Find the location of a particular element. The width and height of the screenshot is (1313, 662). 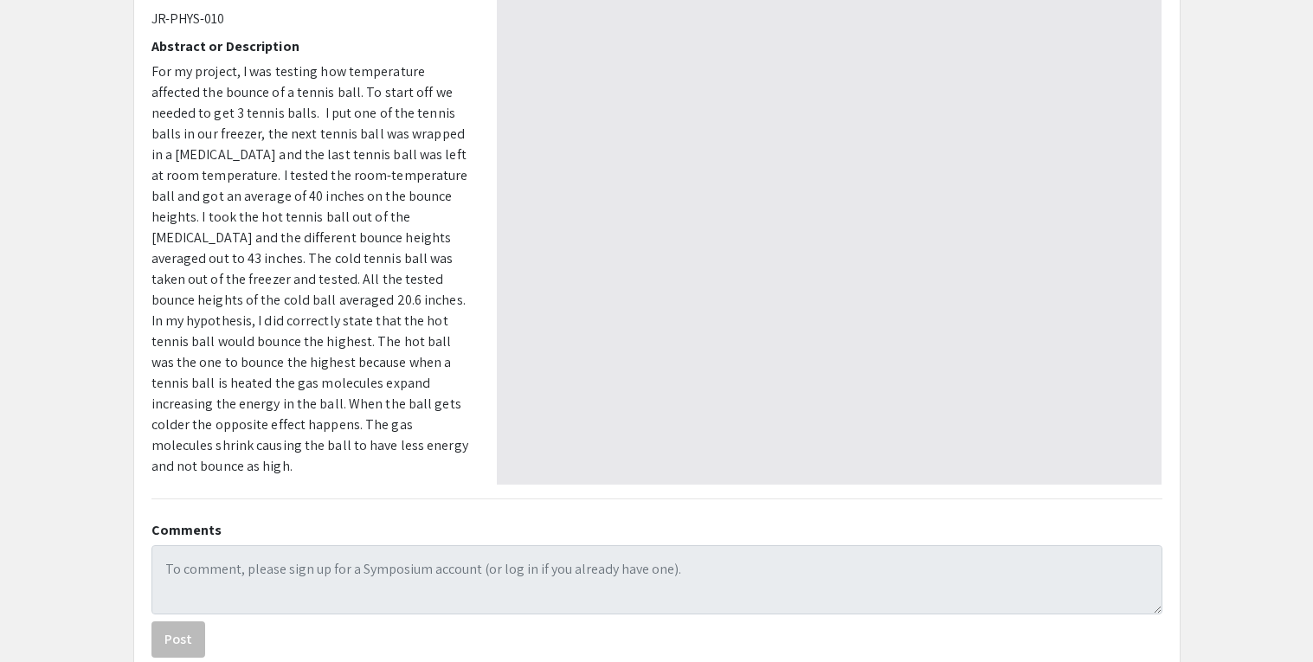

h2: Abstract or Description is located at coordinates (311, 46).